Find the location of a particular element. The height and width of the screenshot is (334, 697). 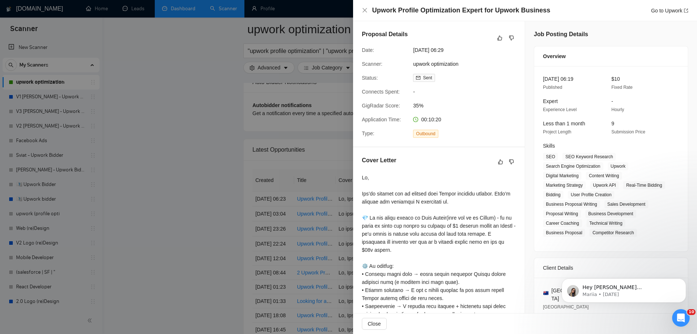

div: Client Details is located at coordinates (611, 268).